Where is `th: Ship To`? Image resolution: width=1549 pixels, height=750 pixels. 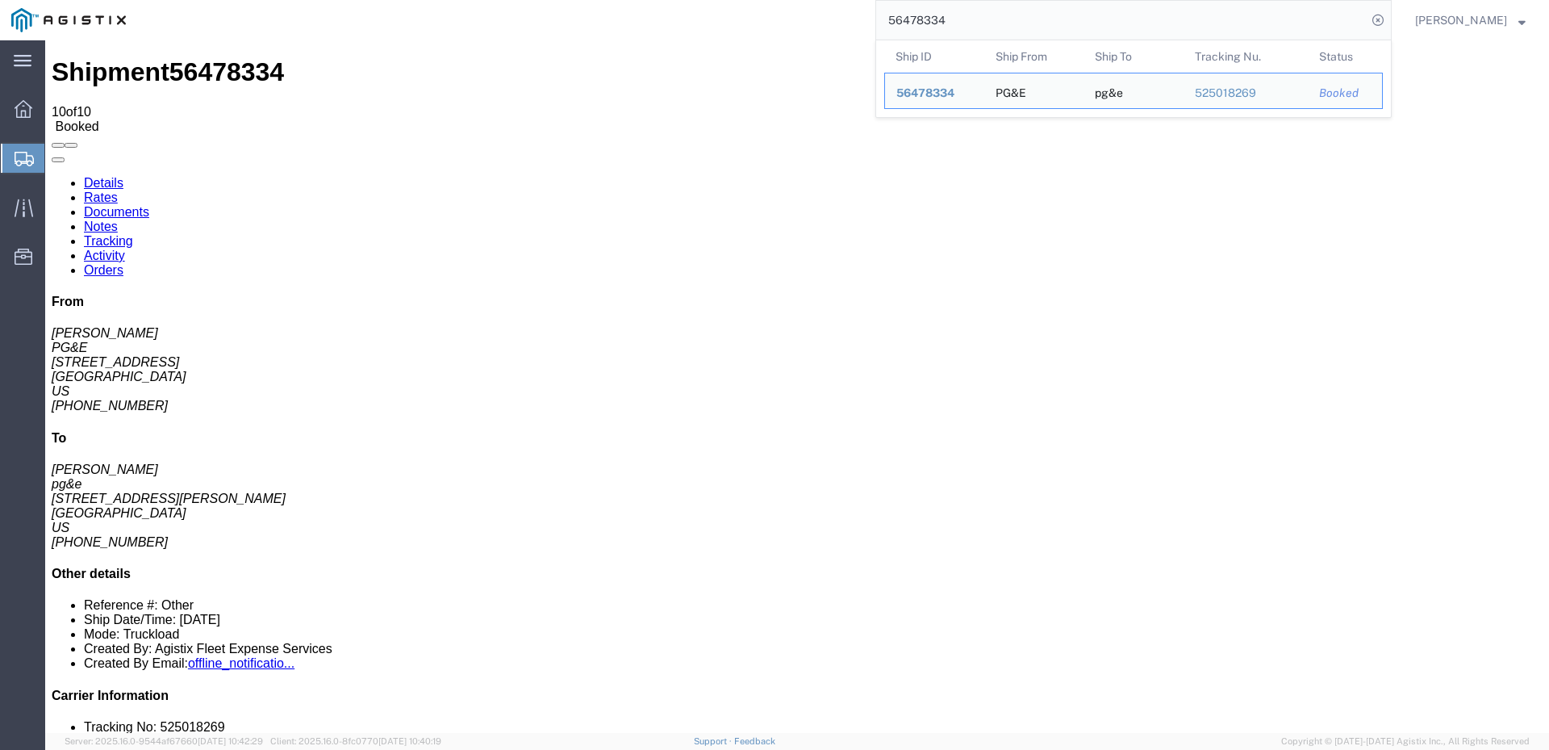 th: Ship To is located at coordinates (1134, 56).